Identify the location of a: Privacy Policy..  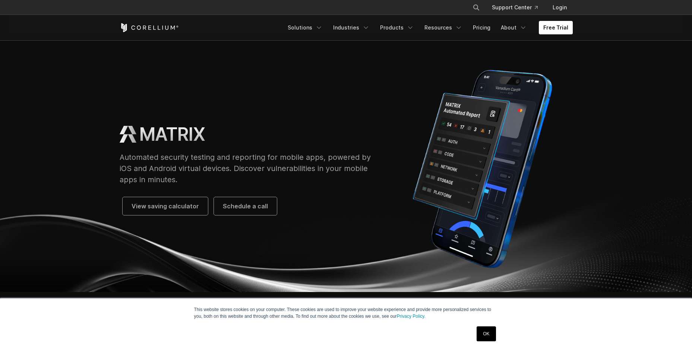
(411, 316).